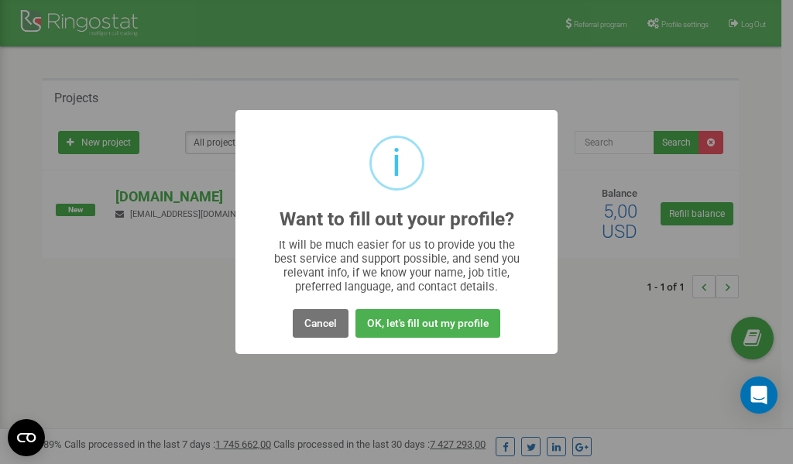  I want to click on div: Open Intercom Messenger, so click(759, 395).